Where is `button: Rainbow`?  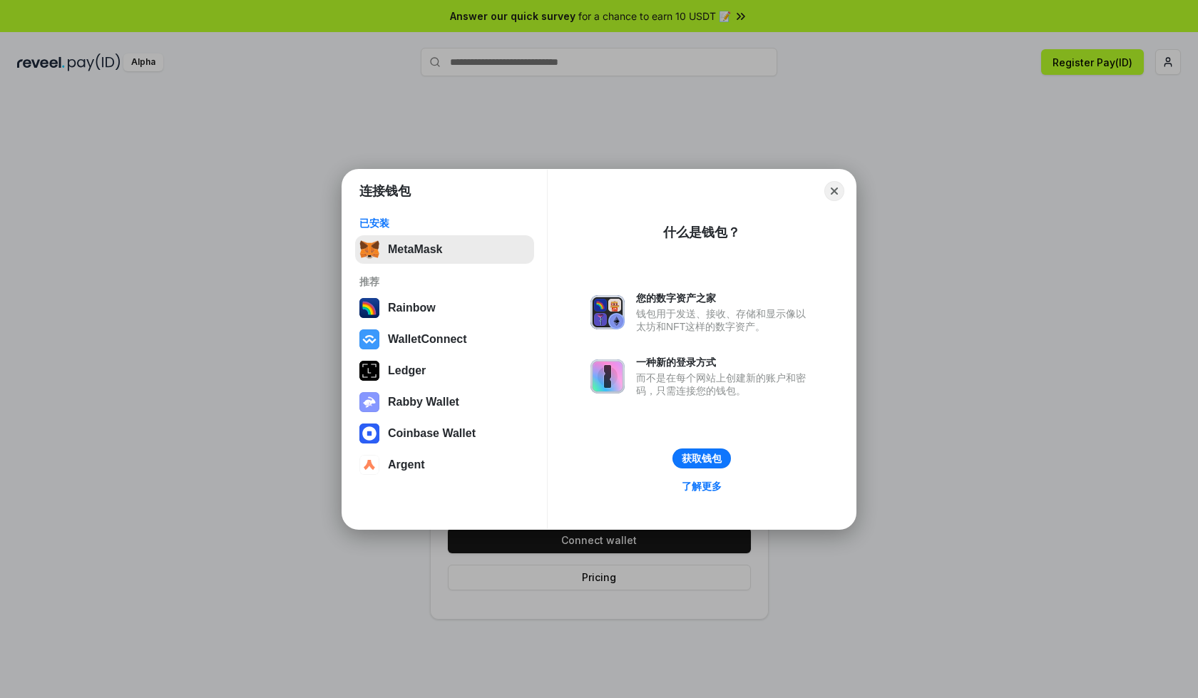
button: Rainbow is located at coordinates (444, 308).